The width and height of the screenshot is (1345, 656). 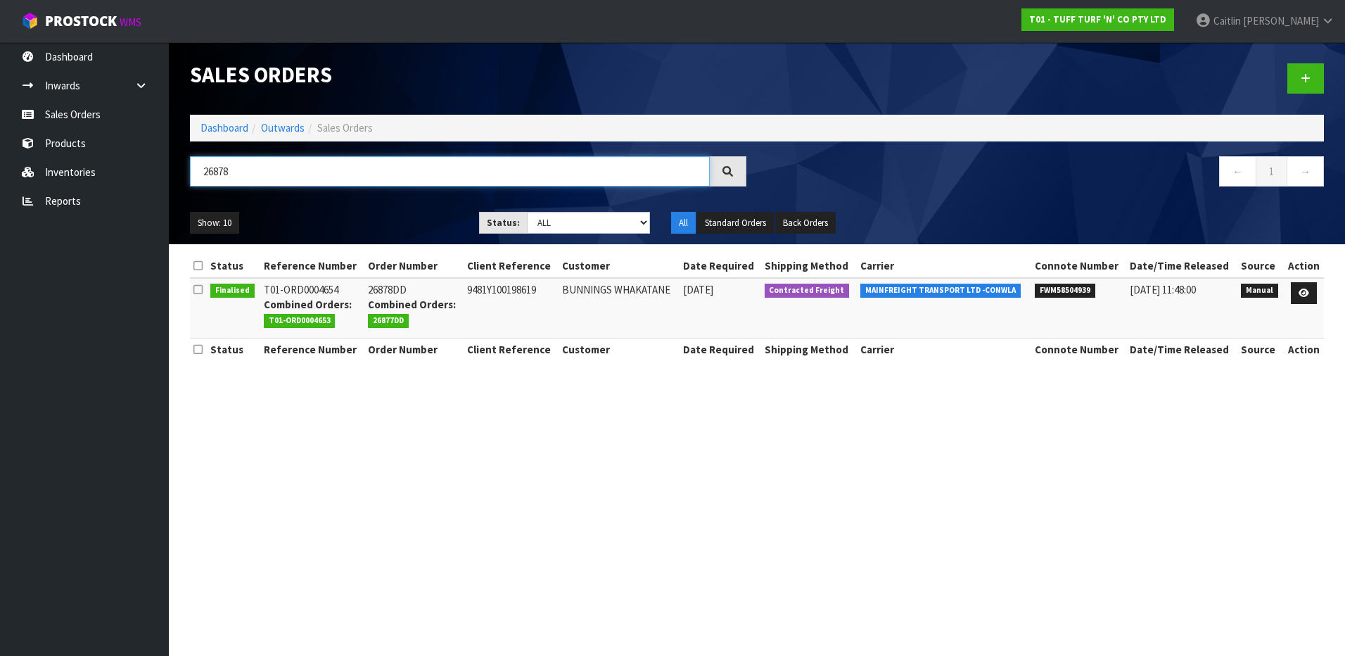 I want to click on nav: Page navigation, so click(x=1046, y=173).